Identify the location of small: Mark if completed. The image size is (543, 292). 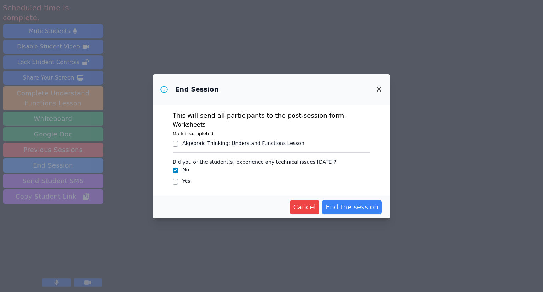
(193, 133).